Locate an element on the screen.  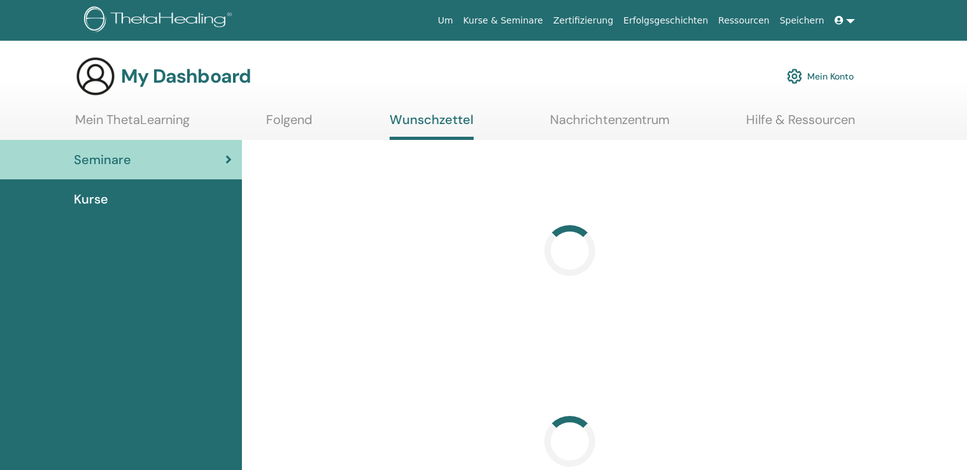
a: Hilfe & Ressourcen is located at coordinates (800, 124).